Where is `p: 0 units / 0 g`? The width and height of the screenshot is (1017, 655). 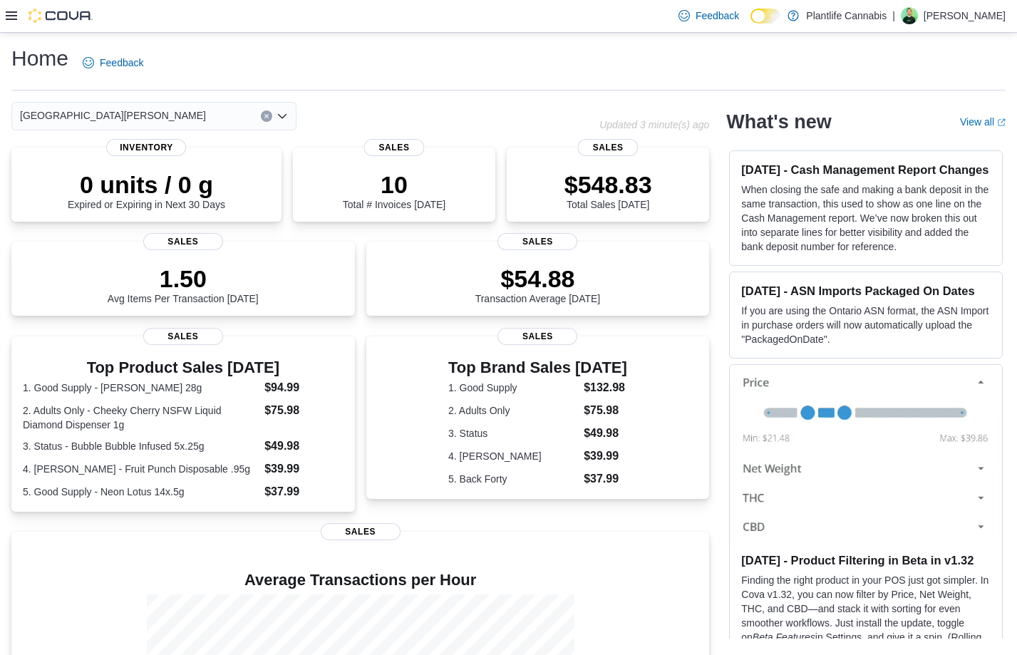
p: 0 units / 0 g is located at coordinates (146, 185).